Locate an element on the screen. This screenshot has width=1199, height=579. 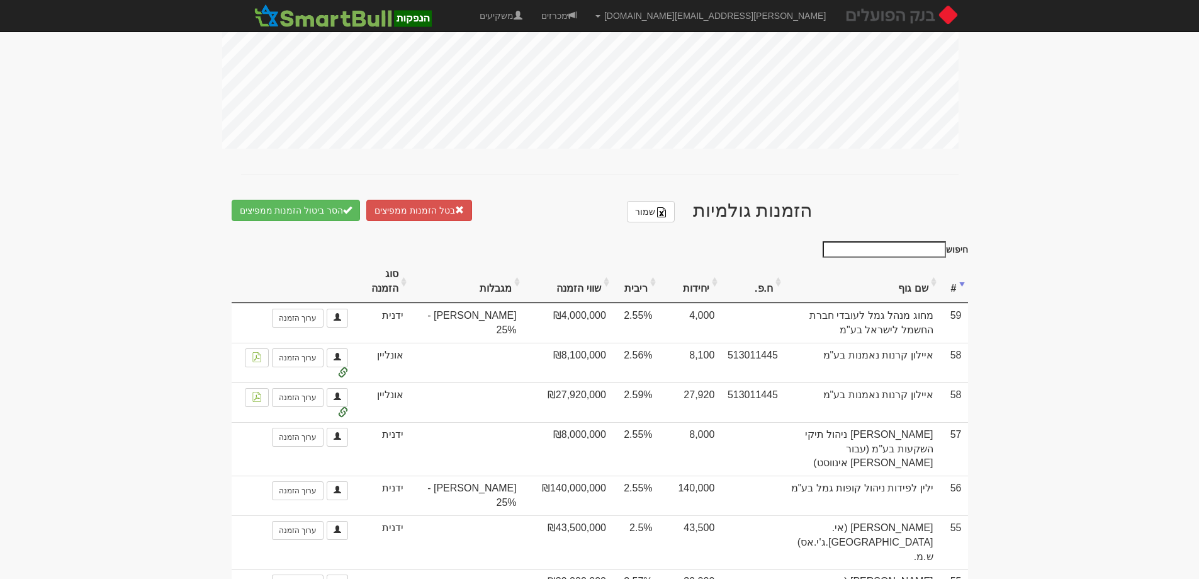
td: ₪27,920,000 is located at coordinates (568, 402).